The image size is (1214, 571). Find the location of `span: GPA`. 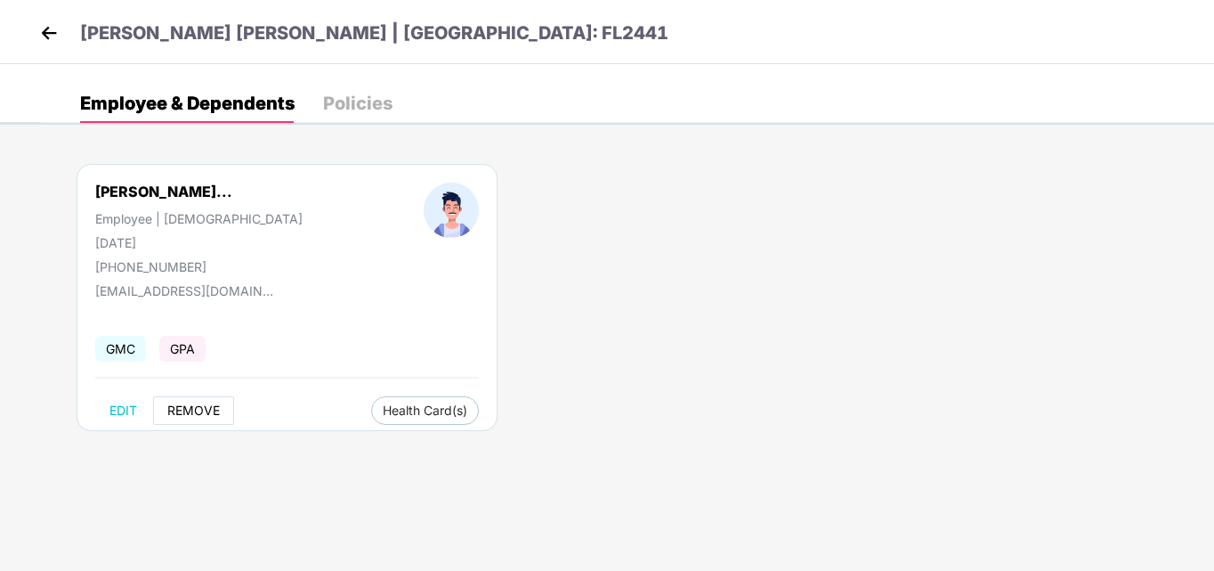

span: GPA is located at coordinates (183, 348).